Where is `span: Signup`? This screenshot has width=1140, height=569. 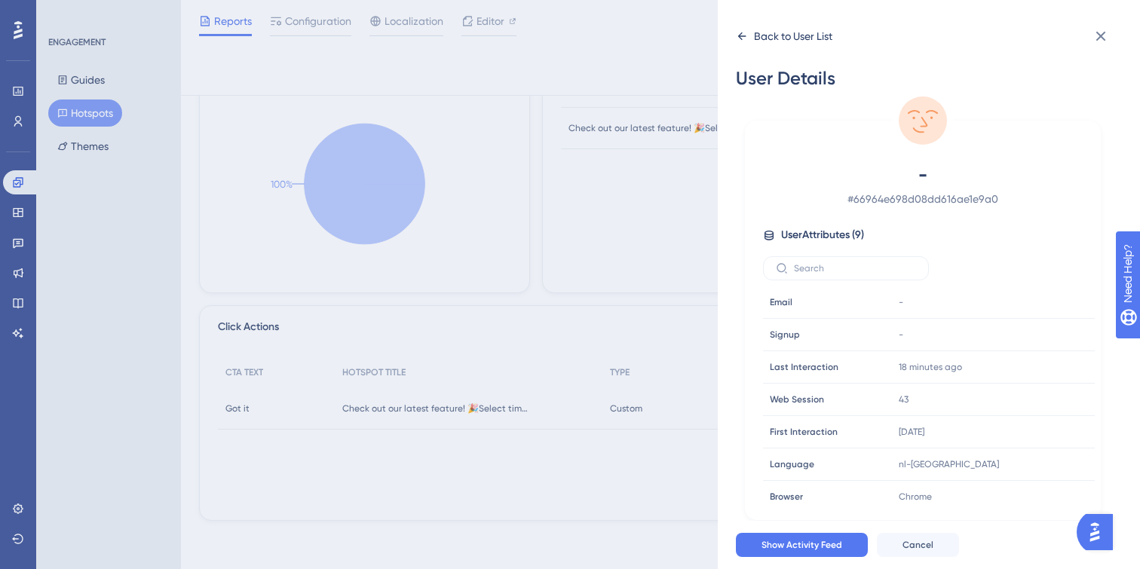 span: Signup is located at coordinates (785, 335).